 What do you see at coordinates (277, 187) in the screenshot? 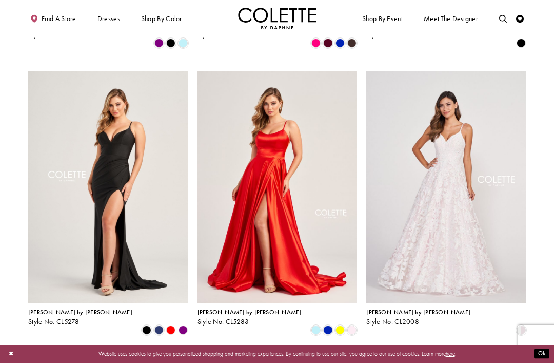
I see `a: Visit Colette by Daphne Style No. CL5283 Page` at bounding box center [277, 187].